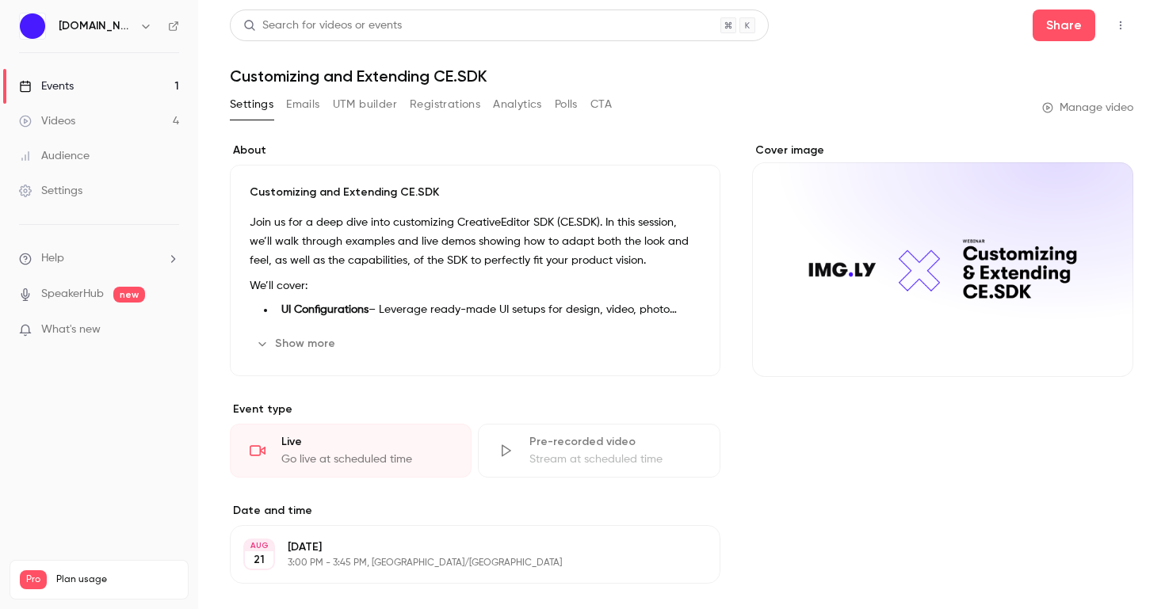  I want to click on h1: Customizing and Extending CE.SDK, so click(681, 76).